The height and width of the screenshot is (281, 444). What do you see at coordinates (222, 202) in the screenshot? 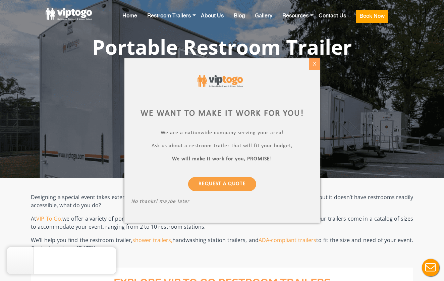
I see `p: No thanks! maybe later` at bounding box center [222, 202].